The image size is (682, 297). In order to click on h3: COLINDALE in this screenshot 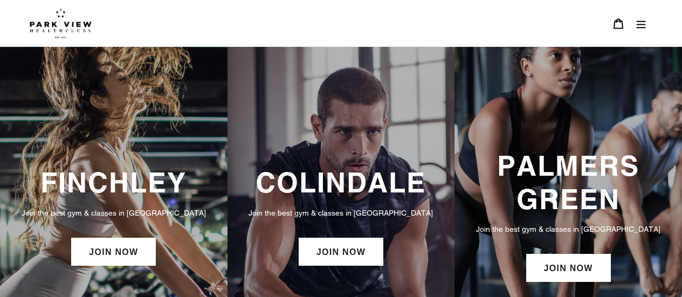, I will do `click(341, 182)`.